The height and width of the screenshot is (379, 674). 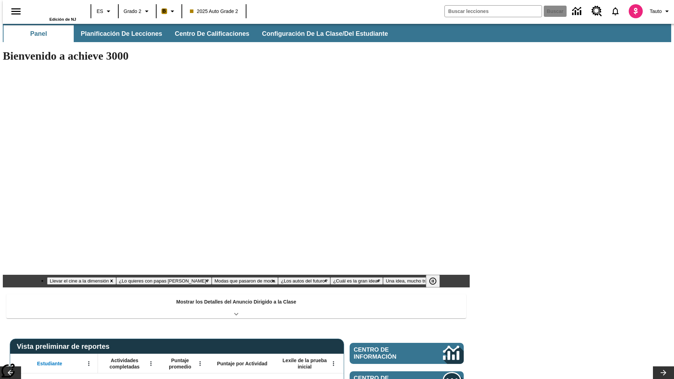 I want to click on span: Edición de NJ, so click(x=63, y=19).